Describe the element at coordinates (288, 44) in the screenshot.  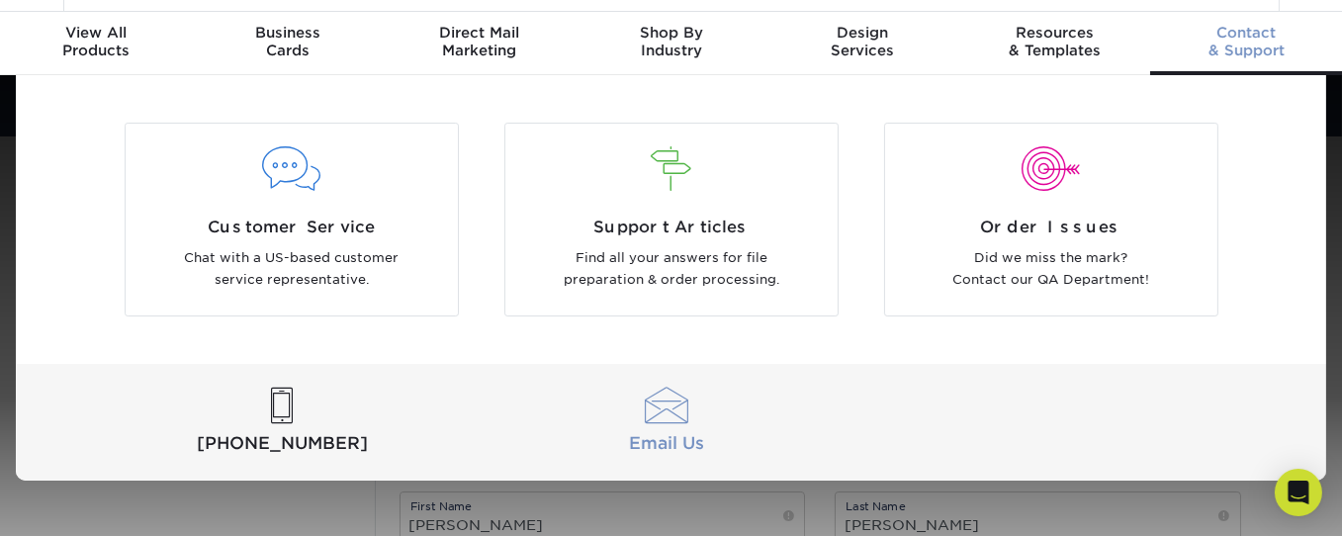
I see `a: BusinessCards` at that location.